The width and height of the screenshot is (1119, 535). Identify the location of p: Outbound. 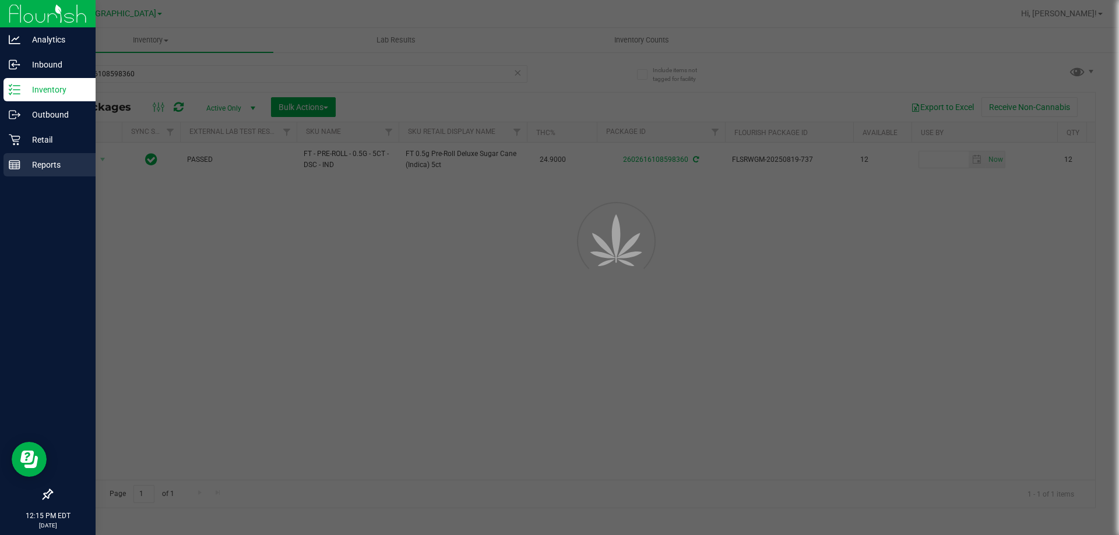
(55, 115).